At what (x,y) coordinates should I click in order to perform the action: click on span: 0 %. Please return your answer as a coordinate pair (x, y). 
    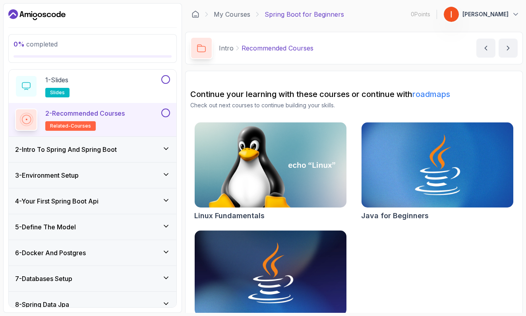
    Looking at the image, I should click on (19, 44).